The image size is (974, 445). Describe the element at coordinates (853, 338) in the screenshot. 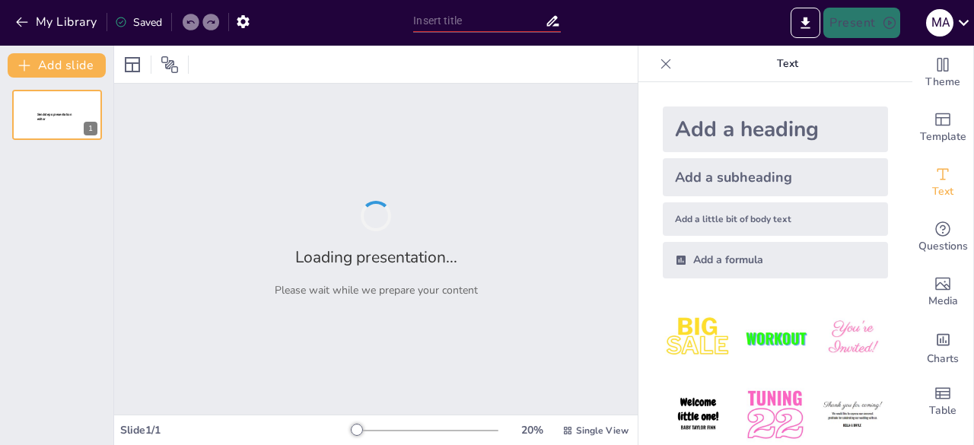

I see `img: 3.jpeg` at that location.